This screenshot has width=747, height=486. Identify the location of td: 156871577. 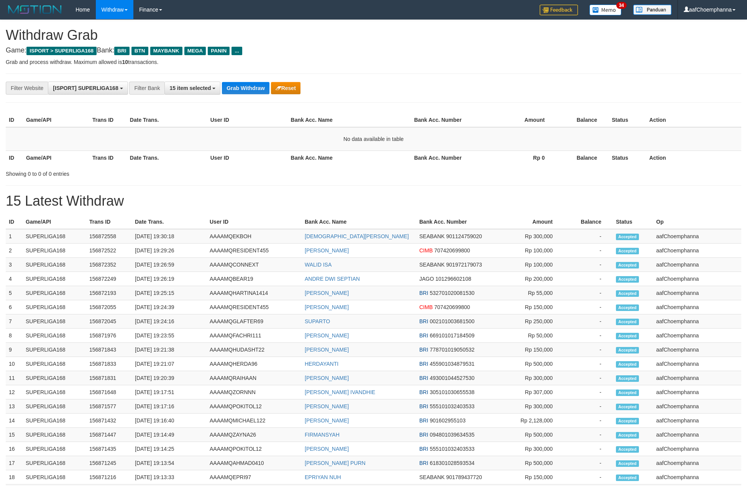
(109, 407).